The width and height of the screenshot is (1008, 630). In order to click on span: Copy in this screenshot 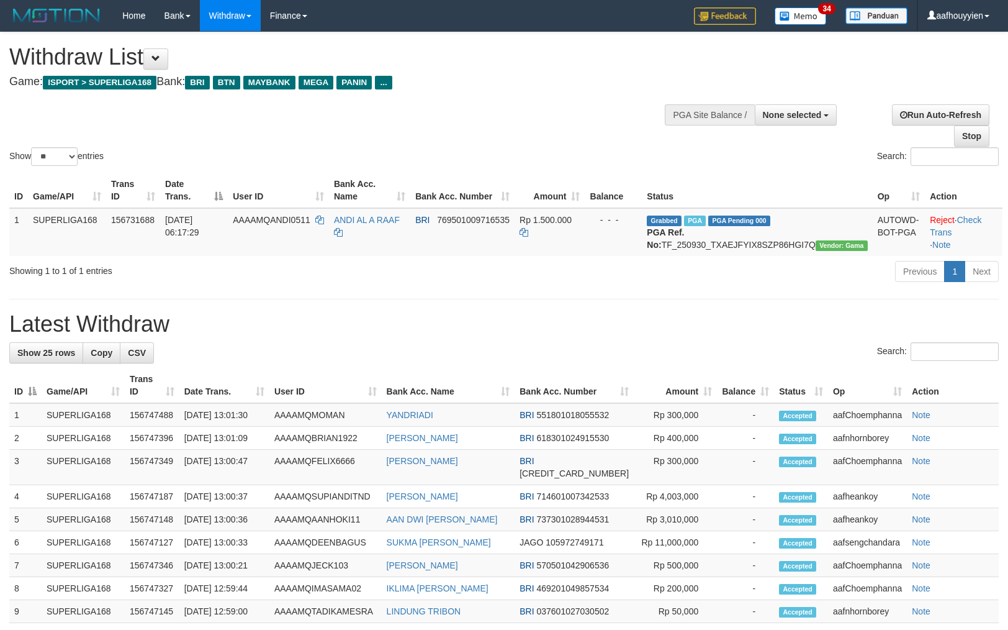, I will do `click(101, 353)`.